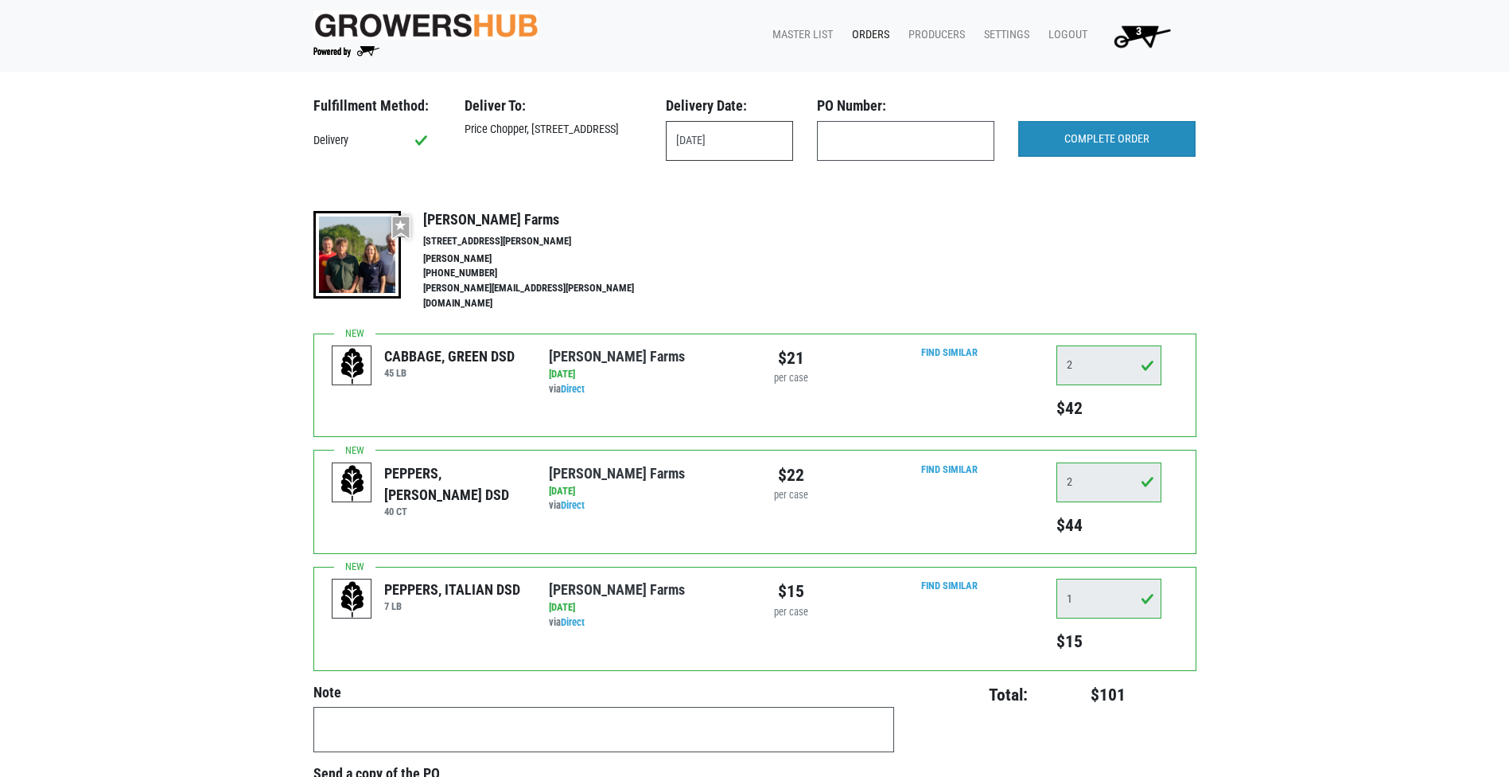  Describe the element at coordinates (452, 606) in the screenshot. I see `h6: 7 LB` at that location.